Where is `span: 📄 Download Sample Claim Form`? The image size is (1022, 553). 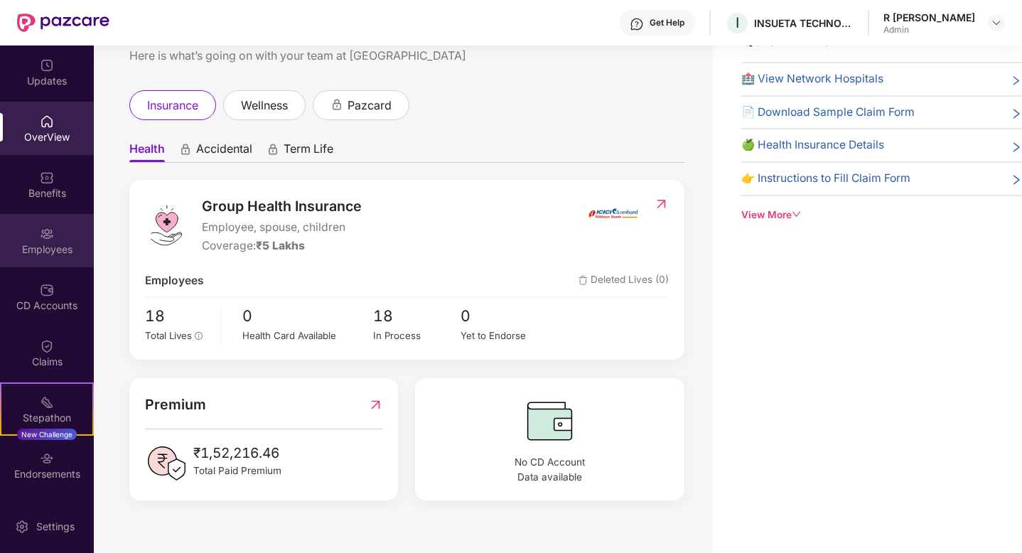 span: 📄 Download Sample Claim Form is located at coordinates (828, 112).